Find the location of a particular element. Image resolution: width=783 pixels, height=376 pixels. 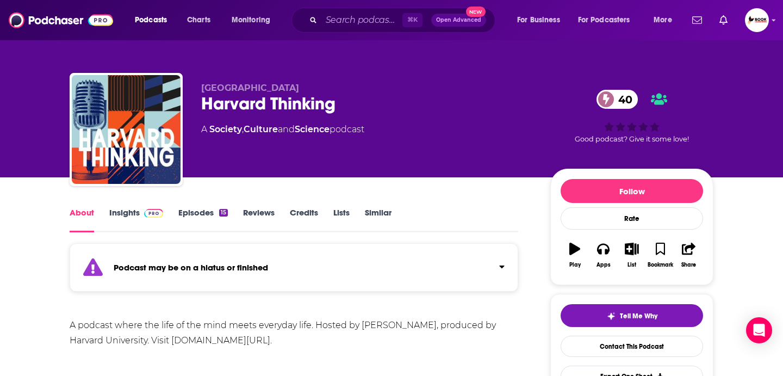

a: 40 is located at coordinates (617, 99).